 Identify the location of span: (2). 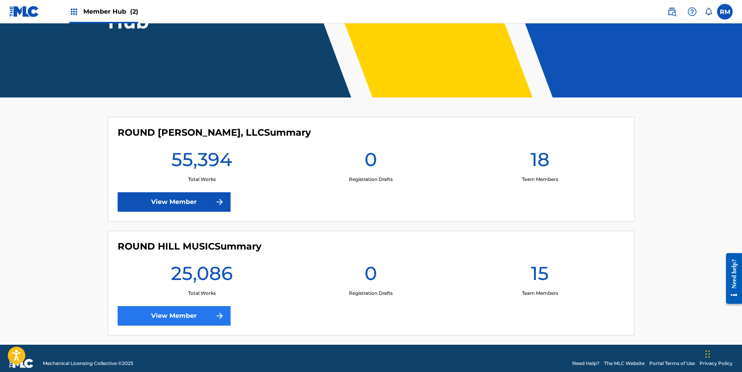
(134, 11).